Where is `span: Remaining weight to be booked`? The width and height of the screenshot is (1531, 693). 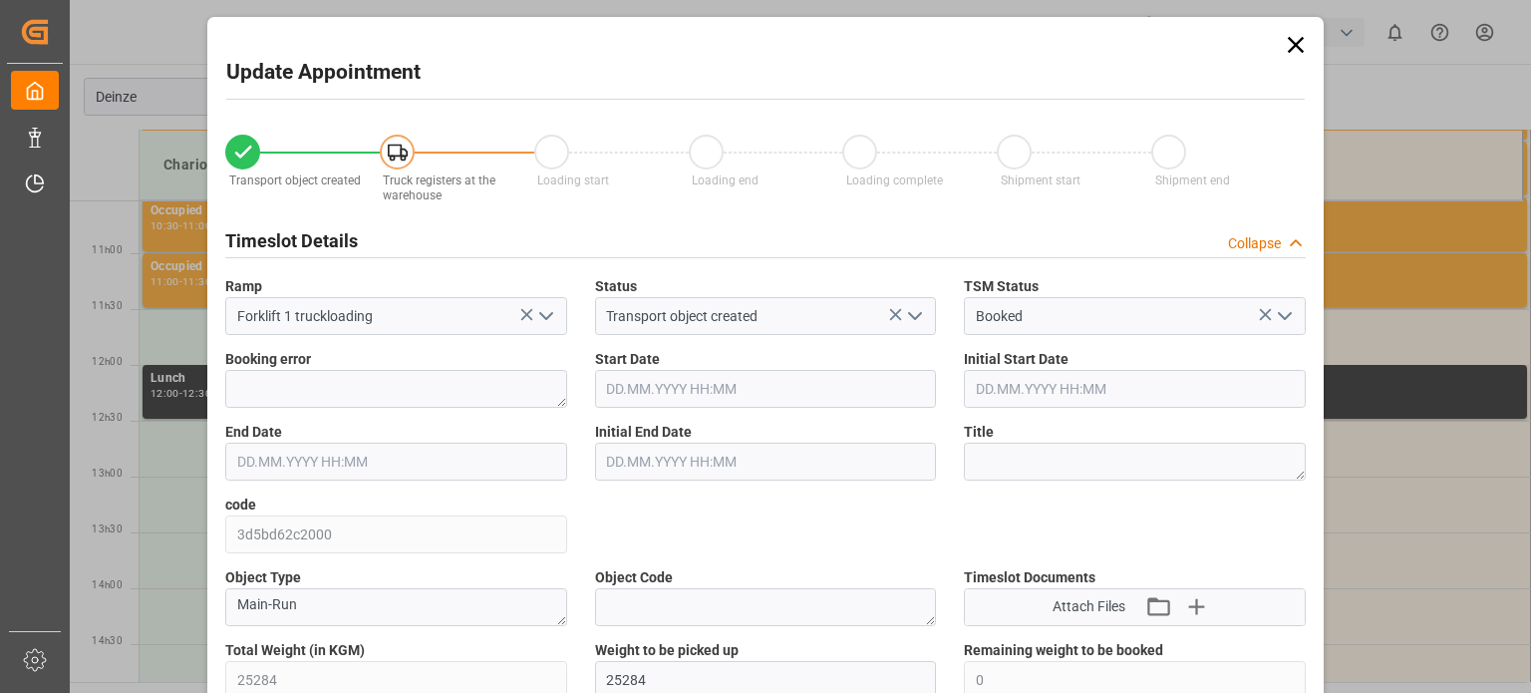 span: Remaining weight to be booked is located at coordinates (1063, 650).